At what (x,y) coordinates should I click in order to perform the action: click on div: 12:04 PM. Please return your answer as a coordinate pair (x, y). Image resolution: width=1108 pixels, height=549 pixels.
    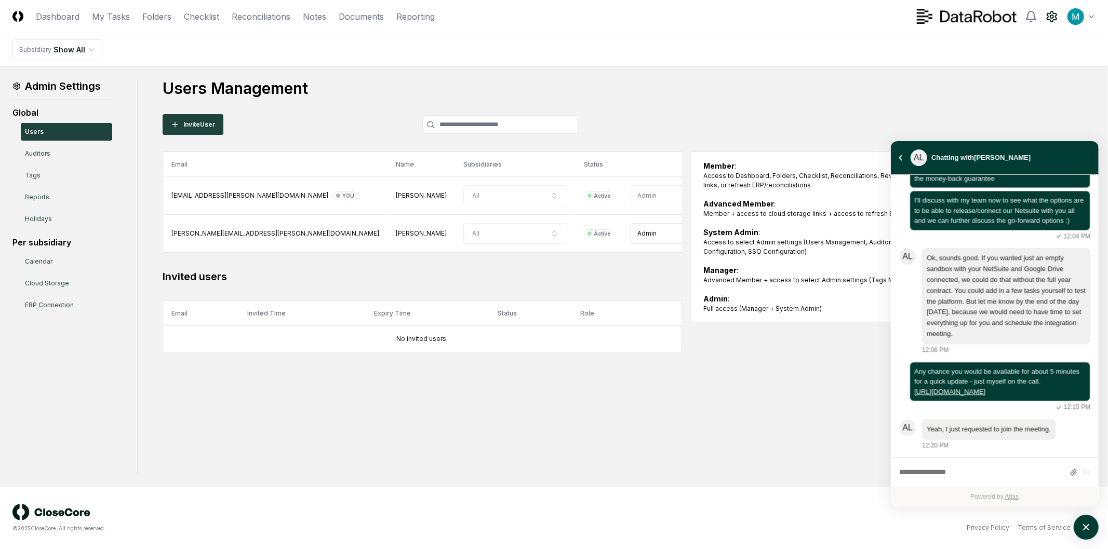
    Looking at the image, I should click on (1071, 236).